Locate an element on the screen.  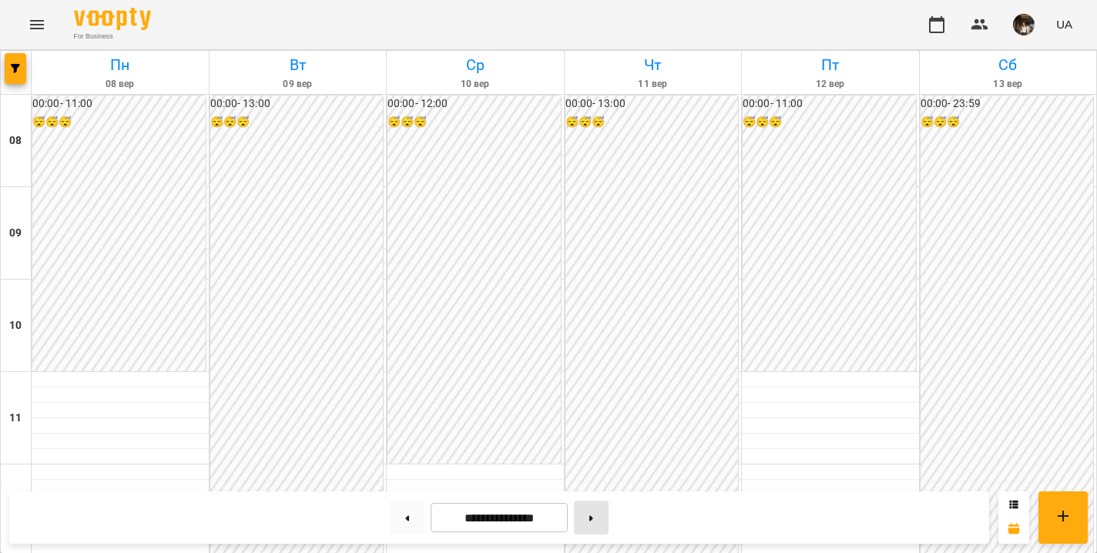
h6: 08 is located at coordinates (15, 141).